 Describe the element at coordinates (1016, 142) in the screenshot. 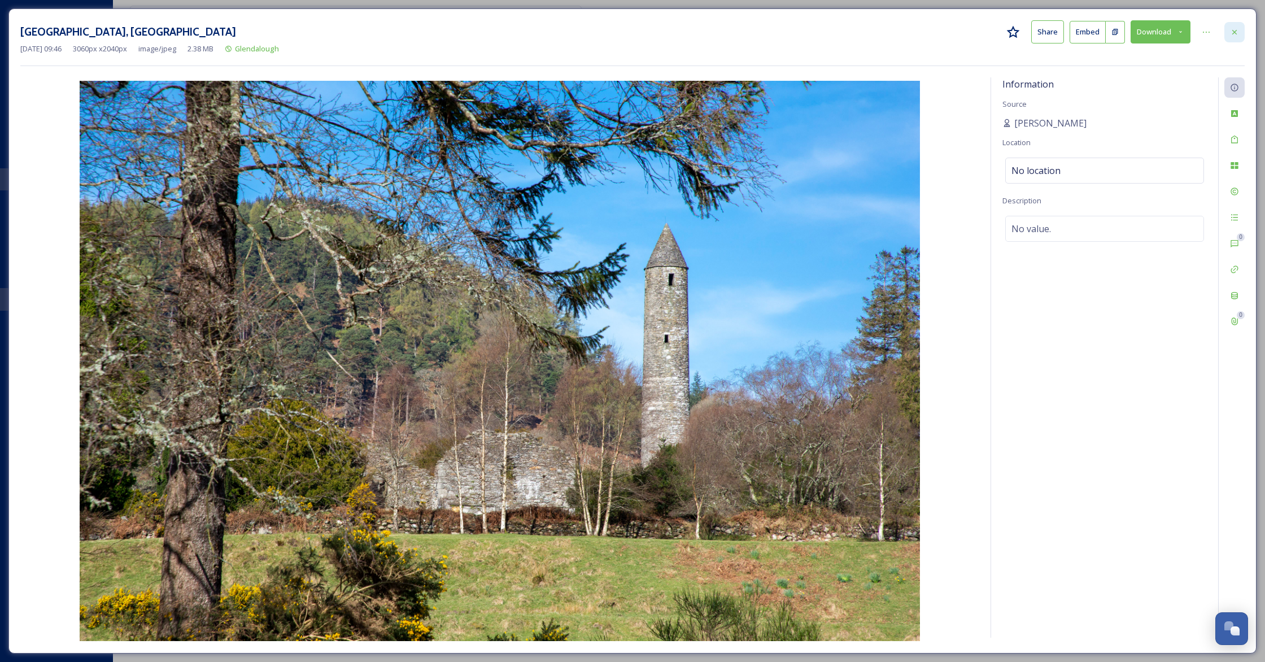

I see `span: Location` at that location.